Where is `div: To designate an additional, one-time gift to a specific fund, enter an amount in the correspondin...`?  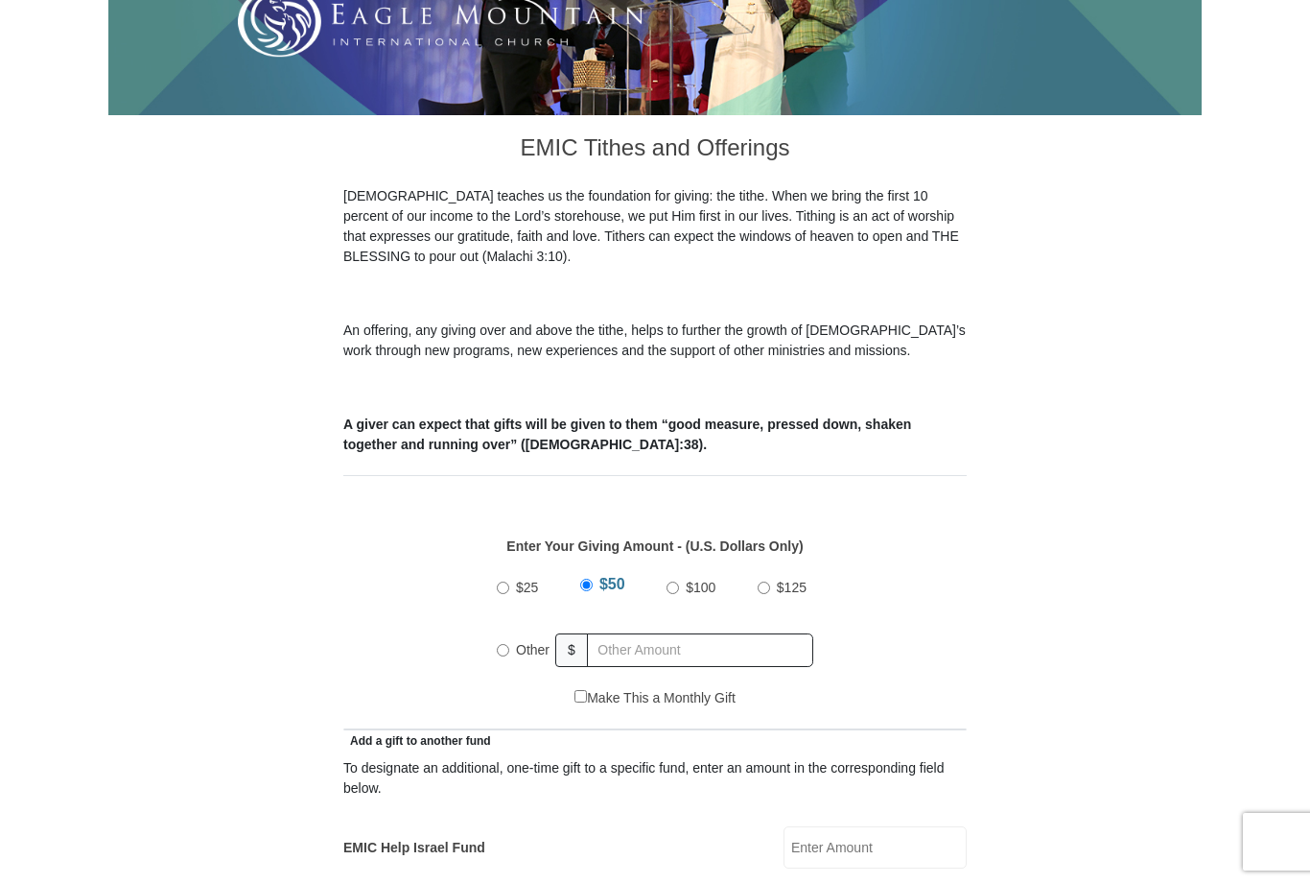 div: To designate an additional, one-time gift to a specific fund, enter an amount in the correspondin... is located at coordinates (655, 778).